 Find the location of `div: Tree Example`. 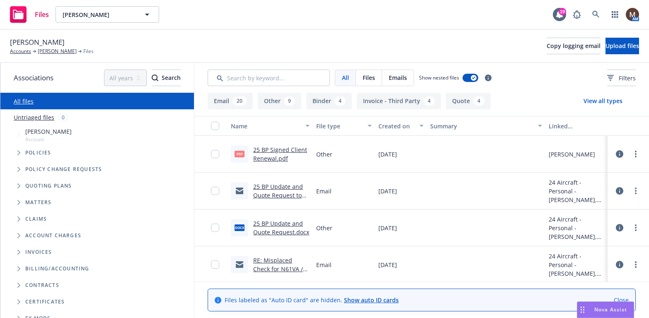

div: Tree Example is located at coordinates (97, 193).